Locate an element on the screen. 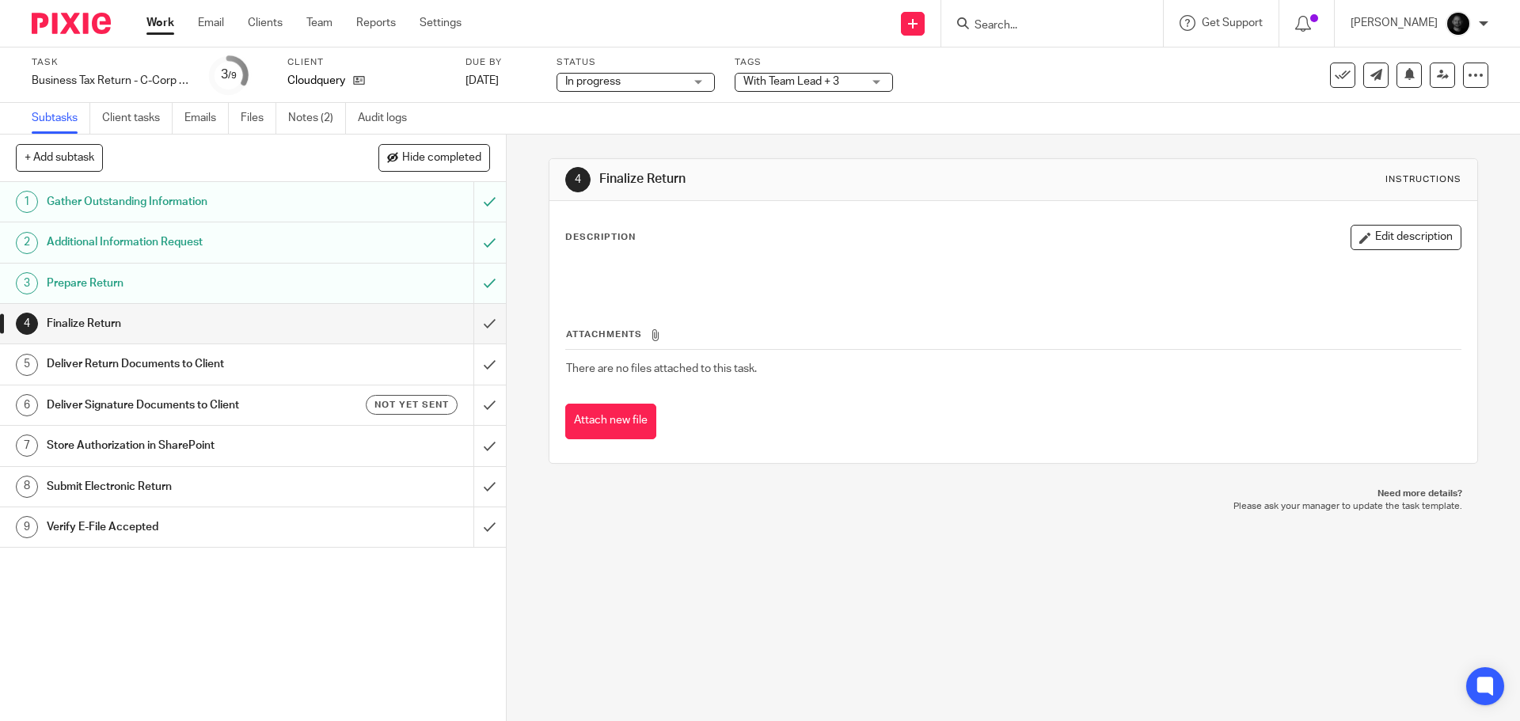 The image size is (1520, 721). h1: Submit Electronic Return is located at coordinates (184, 487).